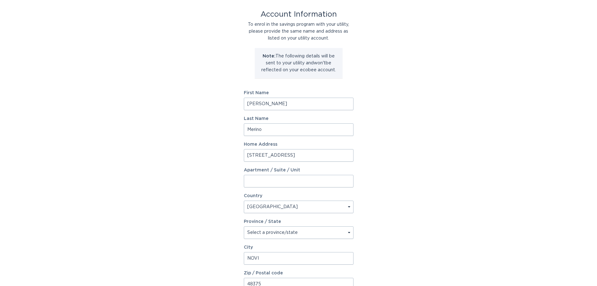 This screenshot has height=286, width=597. Describe the element at coordinates (253, 196) in the screenshot. I see `label: Country` at that location.